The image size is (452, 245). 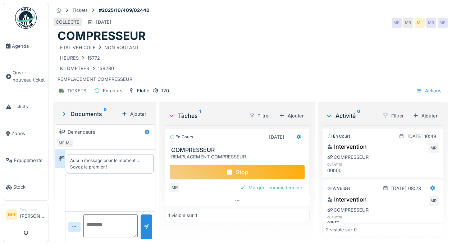 I want to click on a: Stock, so click(x=26, y=187).